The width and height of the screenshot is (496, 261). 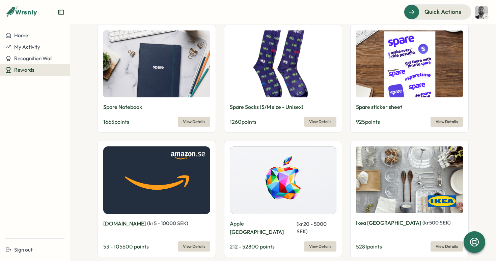 What do you see at coordinates (267, 107) in the screenshot?
I see `p: Spare Socks (S/M size - Unisex)` at bounding box center [267, 107].